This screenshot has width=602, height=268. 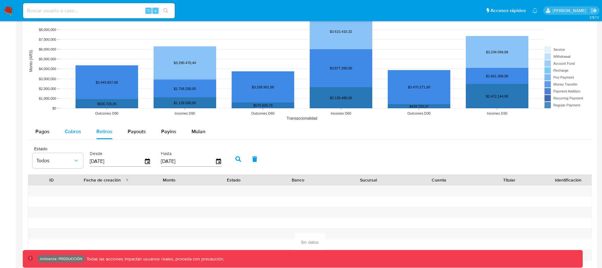 What do you see at coordinates (166, 11) in the screenshot?
I see `button: search-icon` at bounding box center [166, 11].